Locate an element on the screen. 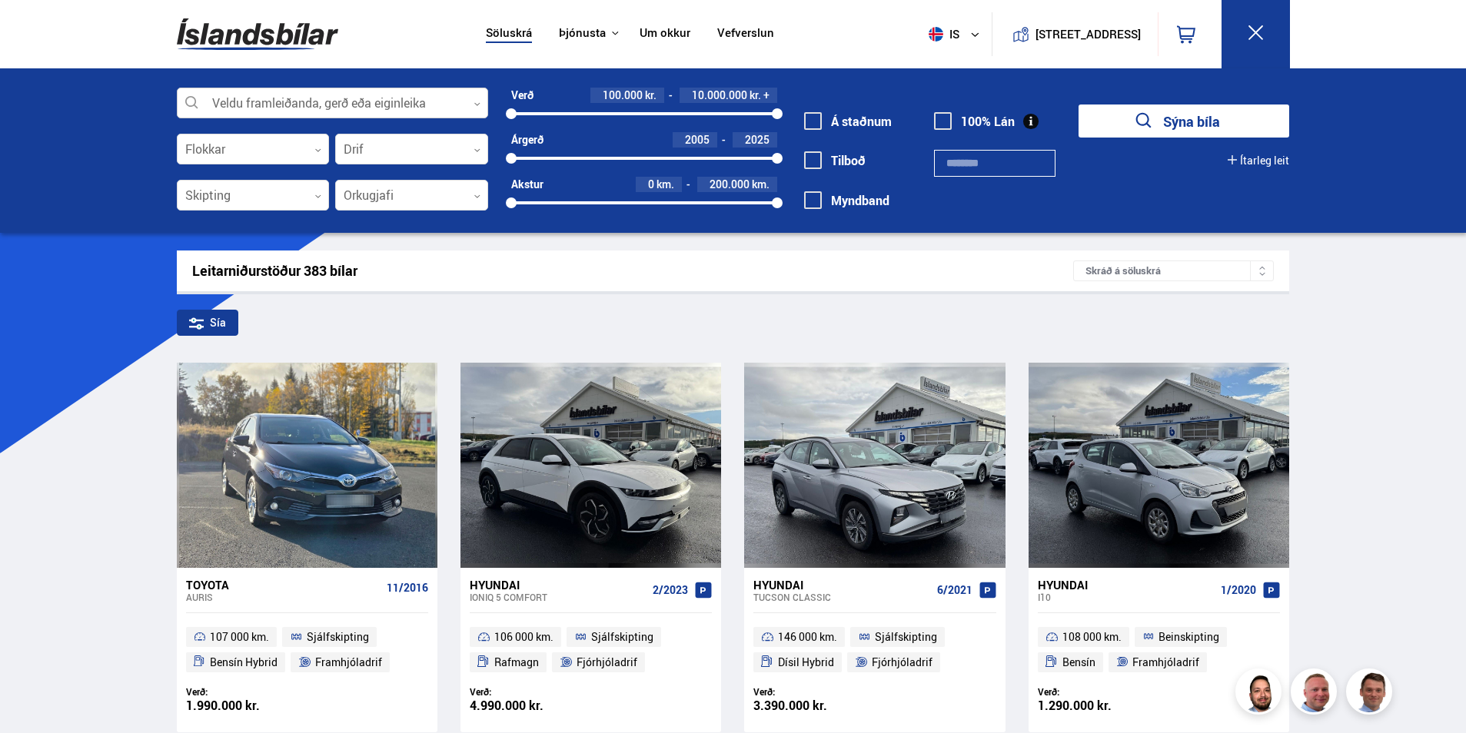 This screenshot has height=733, width=1466. a: Söluskrá is located at coordinates (509, 34).